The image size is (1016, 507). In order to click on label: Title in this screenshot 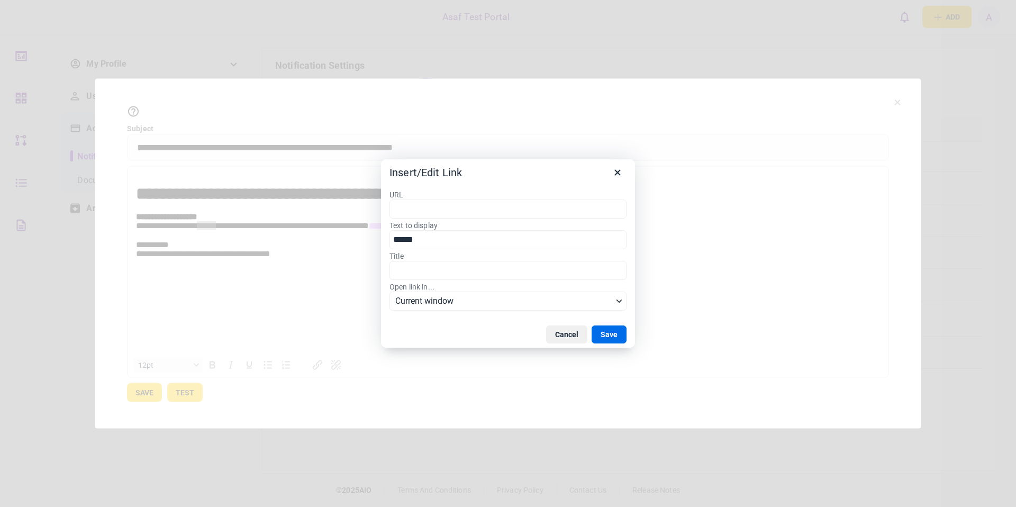, I will do `click(508, 256)`.